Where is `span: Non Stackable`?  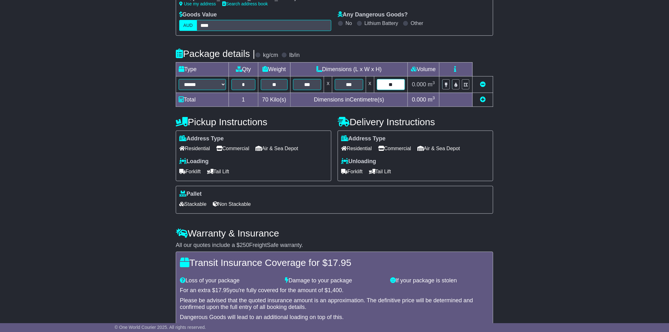
span: Non Stackable is located at coordinates (232, 204).